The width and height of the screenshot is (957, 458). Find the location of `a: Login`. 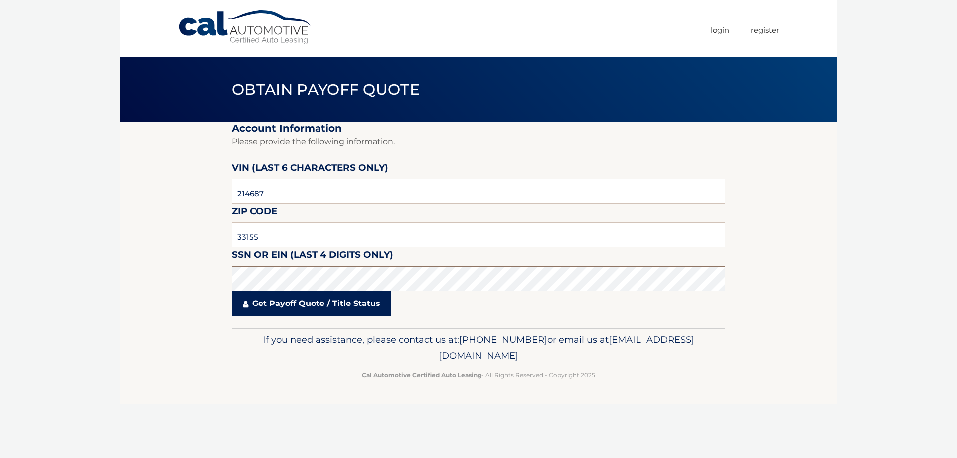

a: Login is located at coordinates (720, 30).